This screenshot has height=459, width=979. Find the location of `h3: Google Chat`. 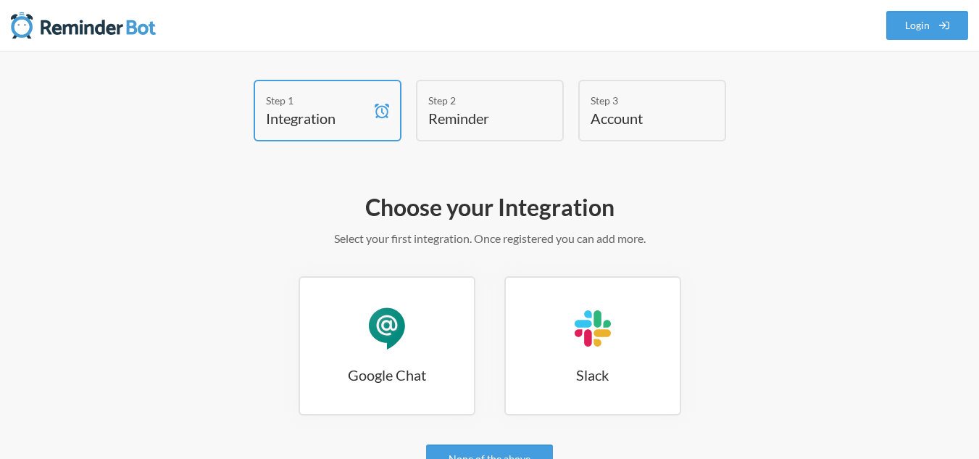

h3: Google Chat is located at coordinates (387, 375).